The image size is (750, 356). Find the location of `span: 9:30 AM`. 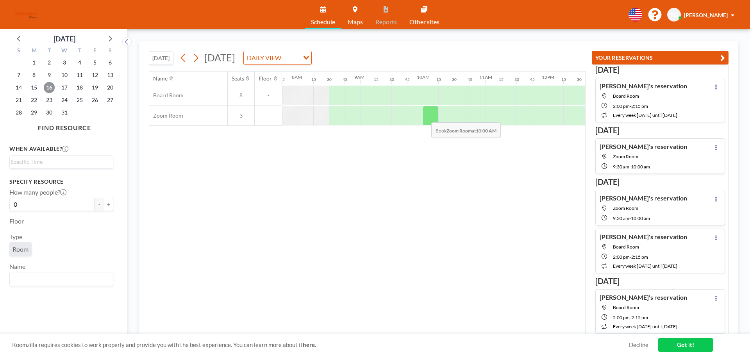

span: 9:30 AM is located at coordinates (621, 218).